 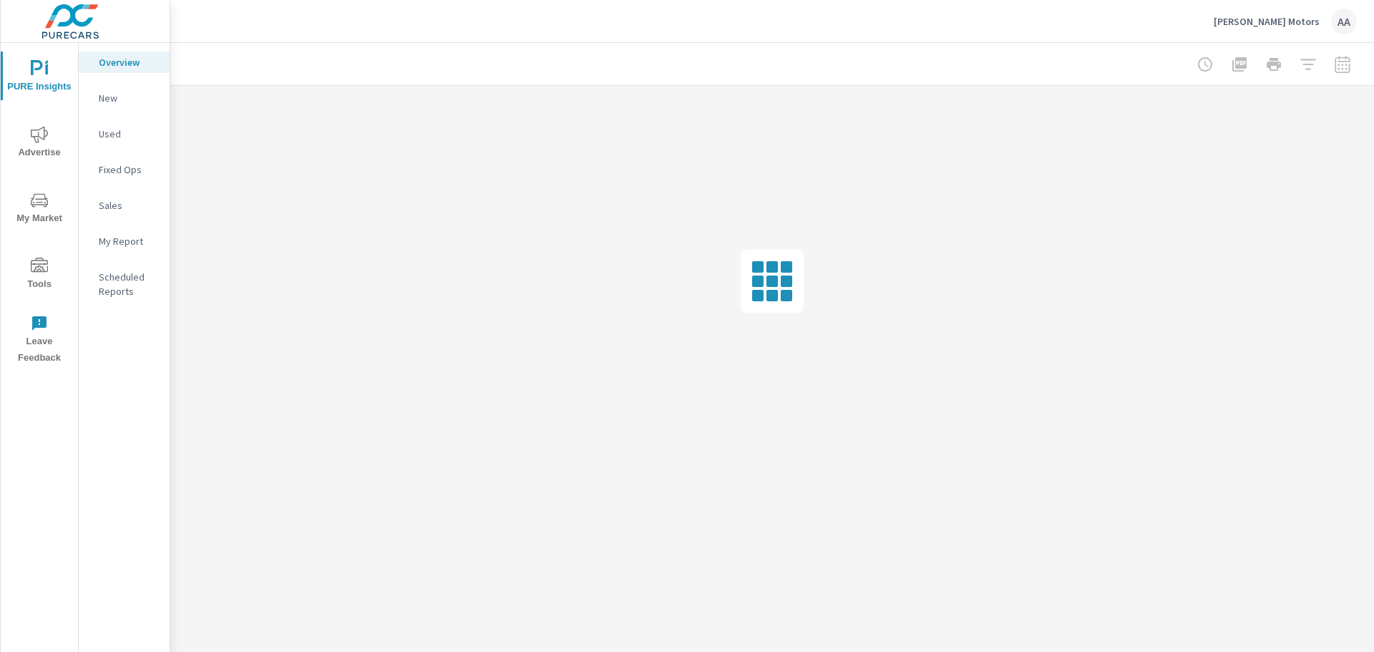 I want to click on p: Sales, so click(x=128, y=205).